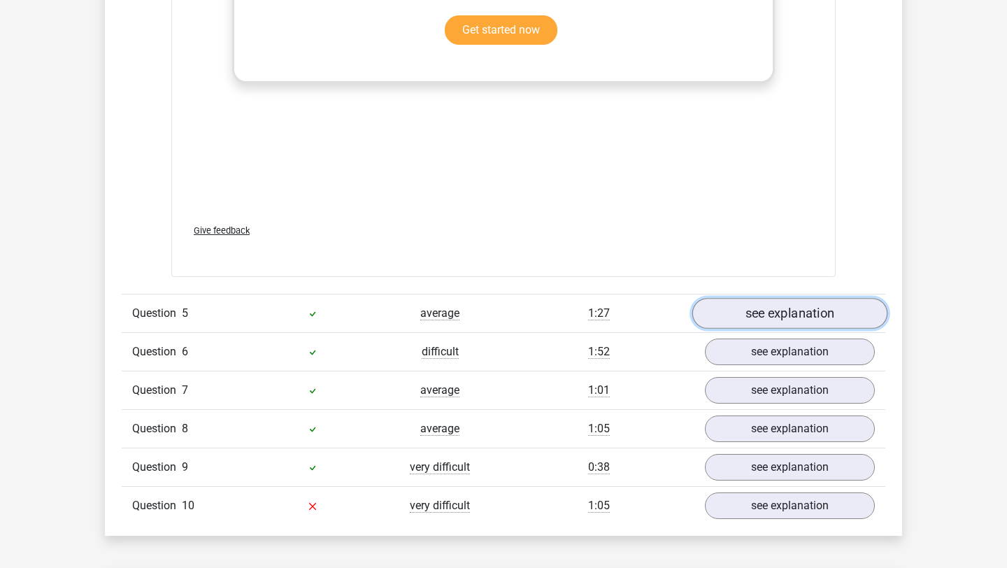 The width and height of the screenshot is (1007, 568). Describe the element at coordinates (598, 390) in the screenshot. I see `span: 1:01` at that location.